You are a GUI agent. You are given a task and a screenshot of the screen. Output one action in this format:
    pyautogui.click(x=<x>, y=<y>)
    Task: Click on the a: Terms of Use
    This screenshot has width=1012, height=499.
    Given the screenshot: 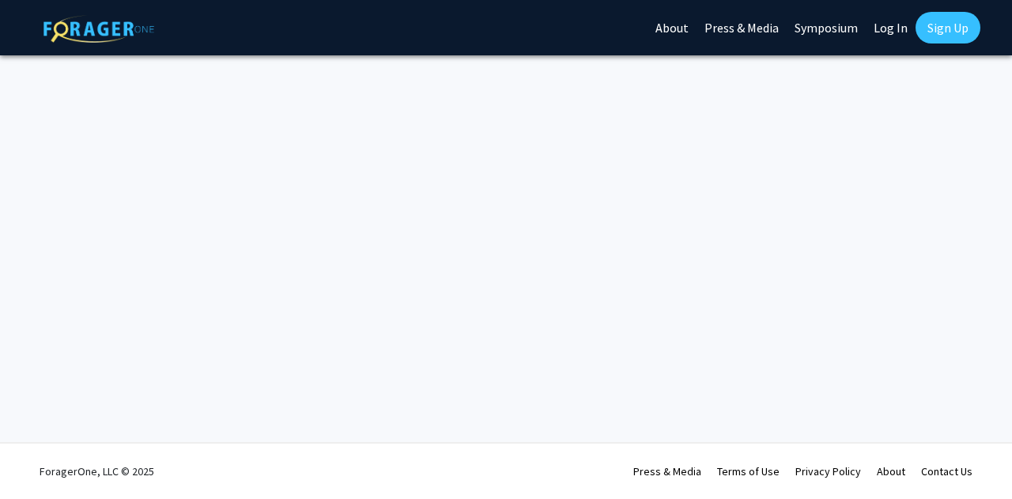 What is the action you would take?
    pyautogui.click(x=748, y=471)
    